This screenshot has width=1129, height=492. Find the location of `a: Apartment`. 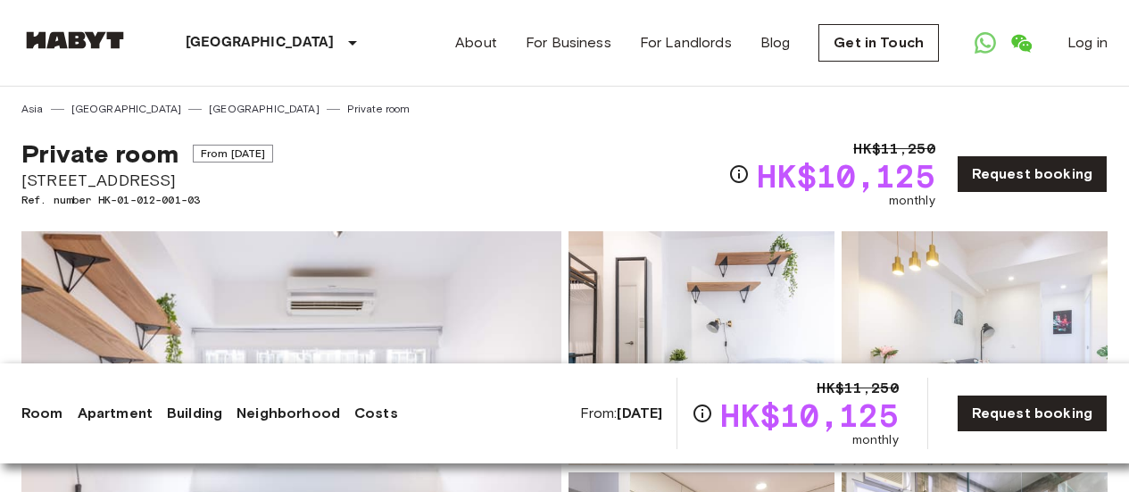

a: Apartment is located at coordinates (115, 413).